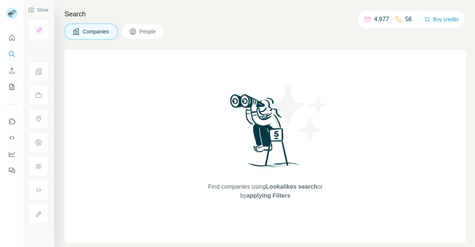 Image resolution: width=475 pixels, height=247 pixels. I want to click on button: Quick start, so click(12, 38).